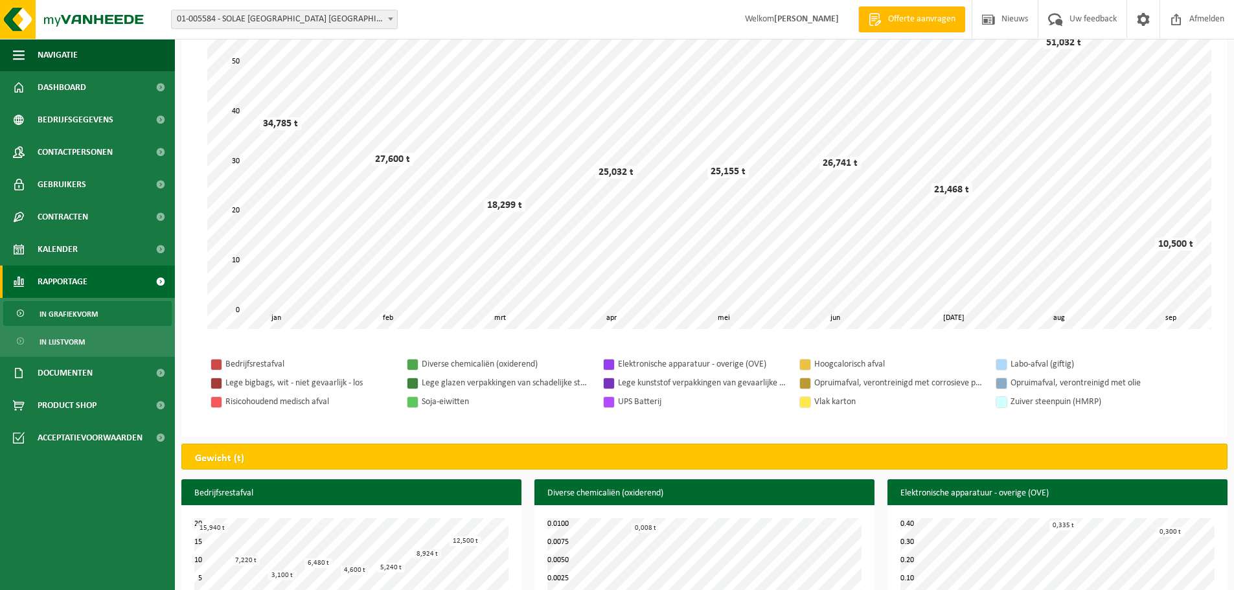 The width and height of the screenshot is (1234, 590). What do you see at coordinates (90, 438) in the screenshot?
I see `span: Acceptatievoorwaarden` at bounding box center [90, 438].